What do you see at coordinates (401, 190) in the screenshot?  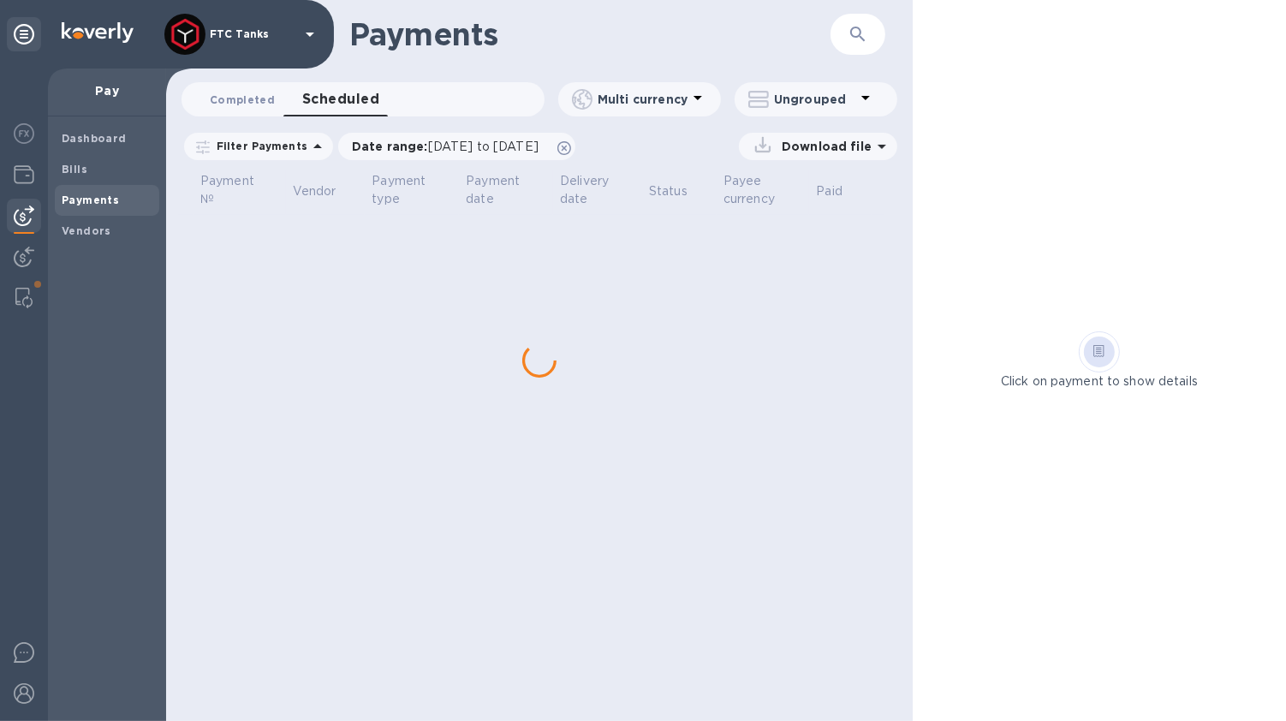 I see `p: Payment type` at bounding box center [401, 190].